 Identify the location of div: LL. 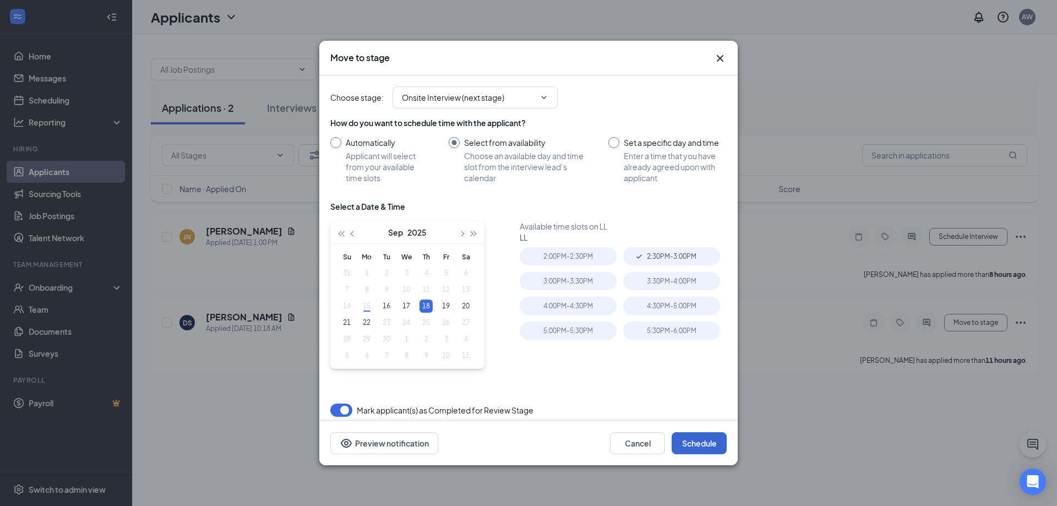
(623, 237).